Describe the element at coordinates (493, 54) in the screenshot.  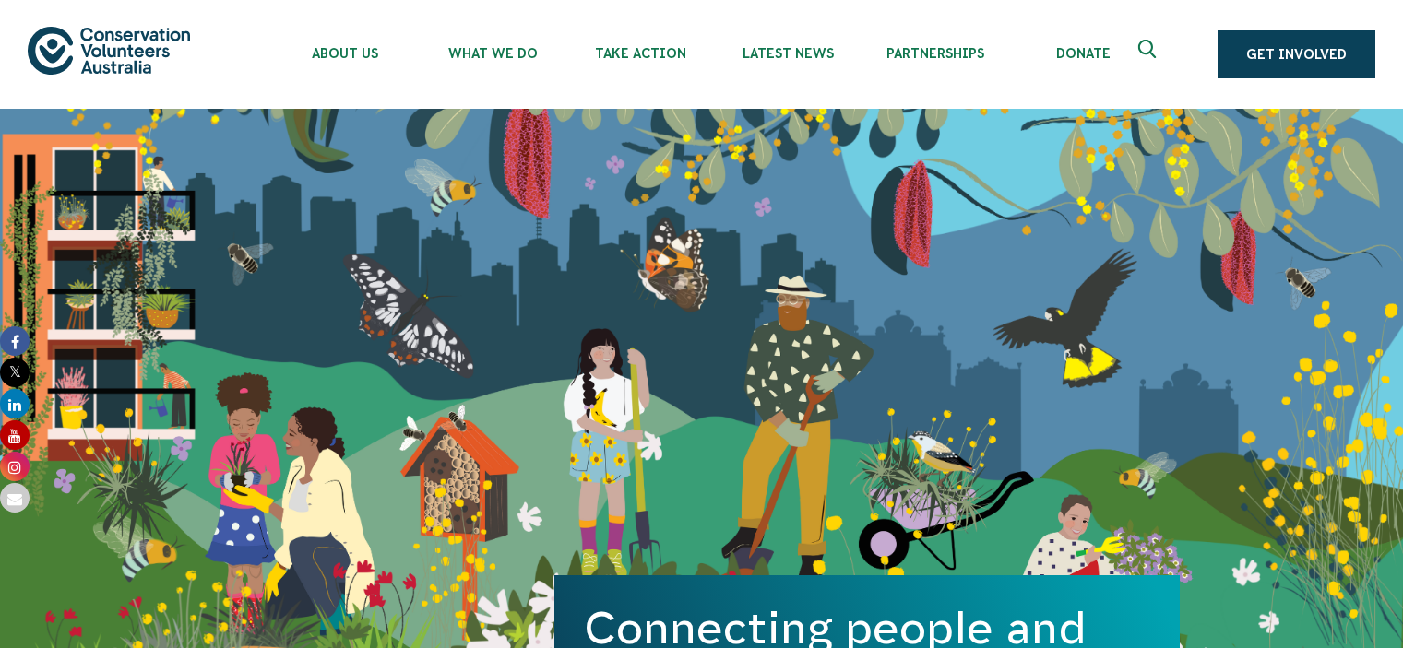
I see `span: What We Do` at that location.